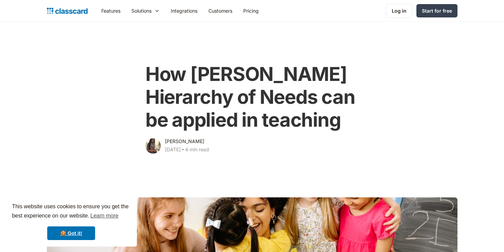  What do you see at coordinates (67, 11) in the screenshot?
I see `a: home` at bounding box center [67, 11].